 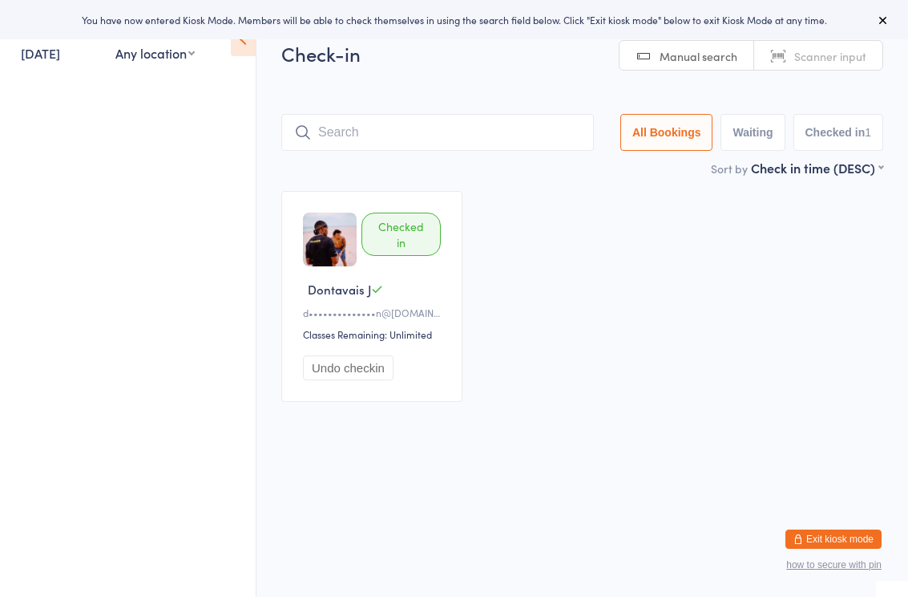 I want to click on button: Exit kiosk mode, so click(x=834, y=539).